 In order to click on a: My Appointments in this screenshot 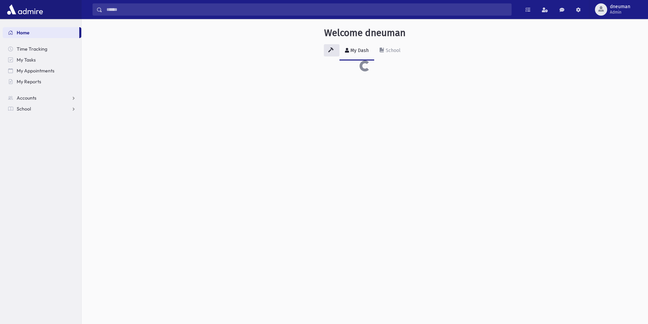, I will do `click(42, 71)`.